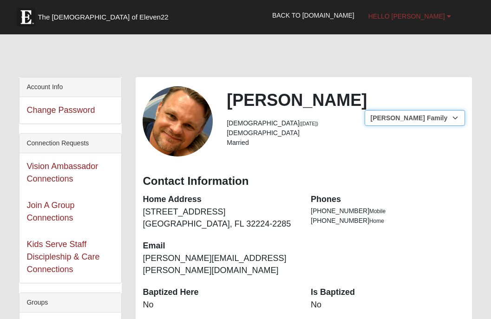 This screenshot has width=491, height=319. What do you see at coordinates (50, 211) in the screenshot?
I see `a: Join A Group Connections` at bounding box center [50, 211].